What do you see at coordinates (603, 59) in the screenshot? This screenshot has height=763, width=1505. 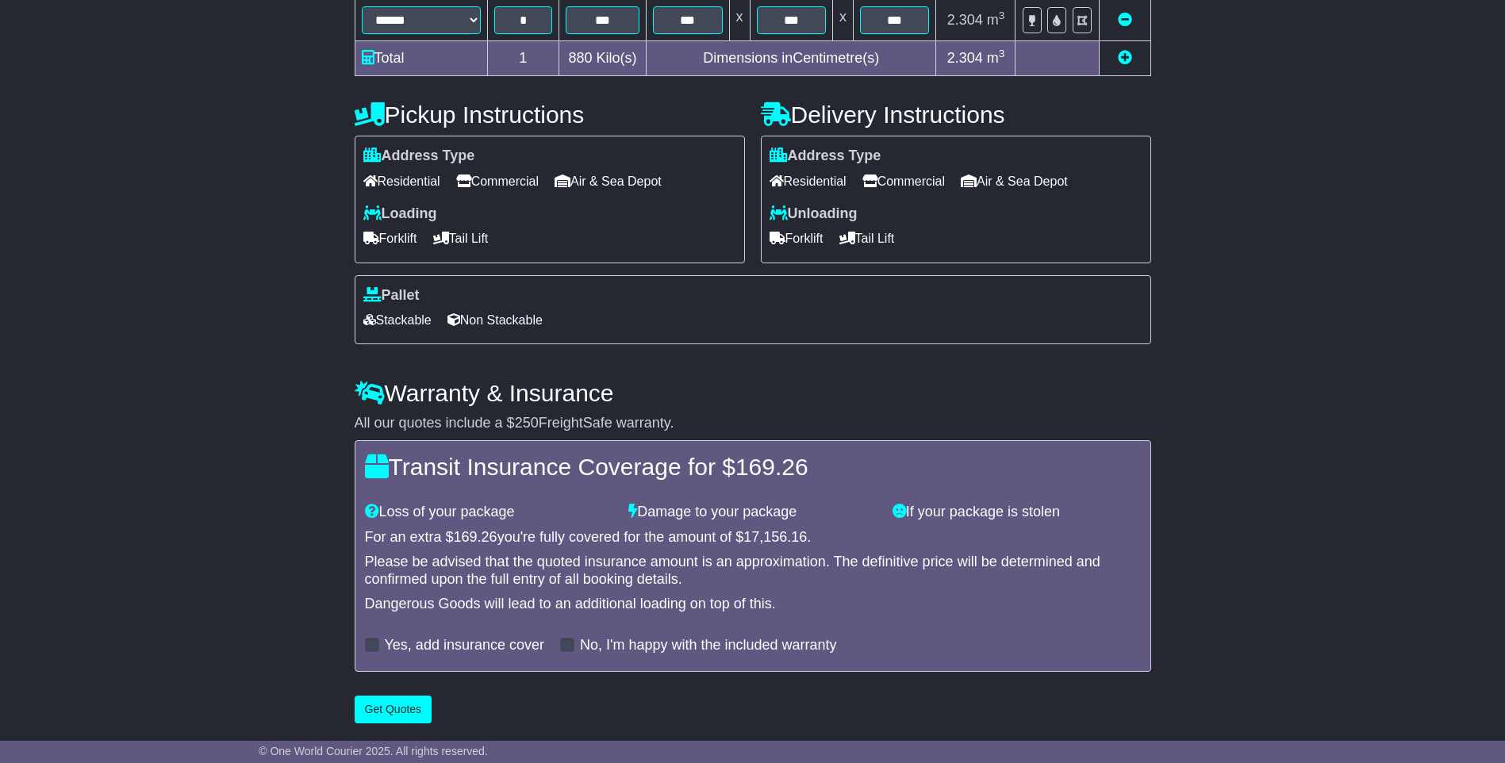 I see `td: Kilo(s)` at bounding box center [603, 59].